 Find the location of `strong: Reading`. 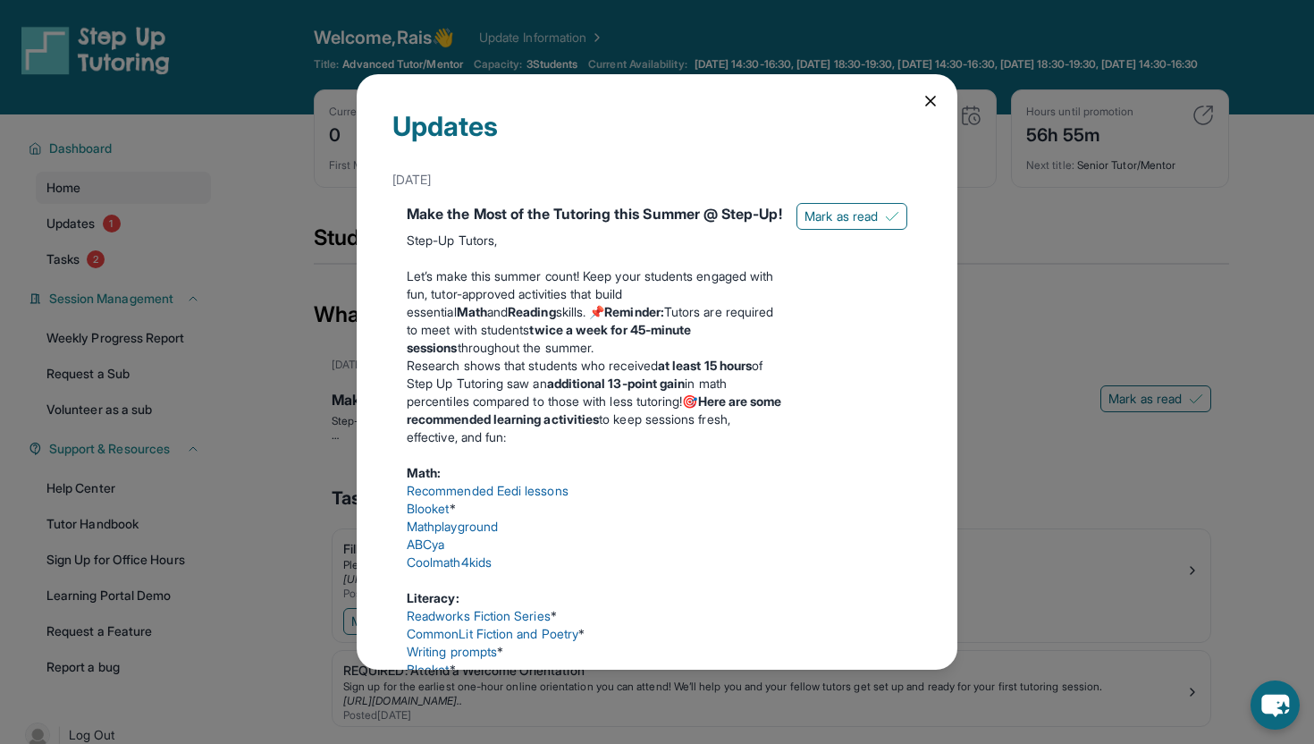

strong: Reading is located at coordinates (532, 311).